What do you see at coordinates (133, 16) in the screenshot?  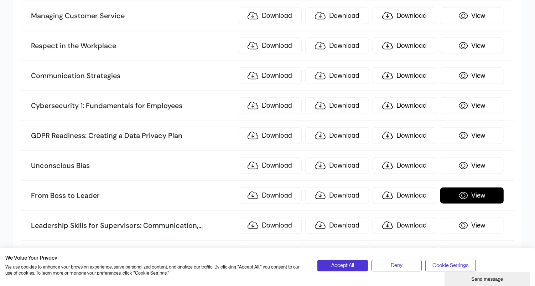 I see `h3: Managing Customer Service` at bounding box center [133, 16].